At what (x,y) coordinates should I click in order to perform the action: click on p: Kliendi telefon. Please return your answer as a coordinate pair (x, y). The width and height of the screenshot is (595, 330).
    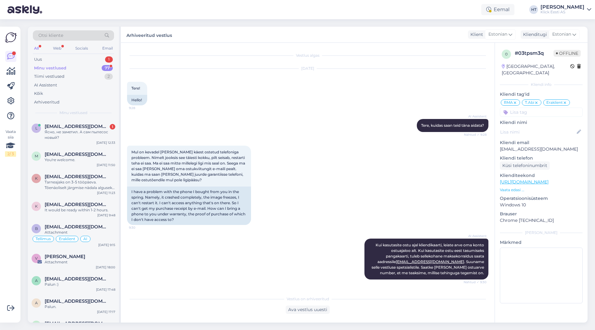
    Looking at the image, I should click on (541, 158).